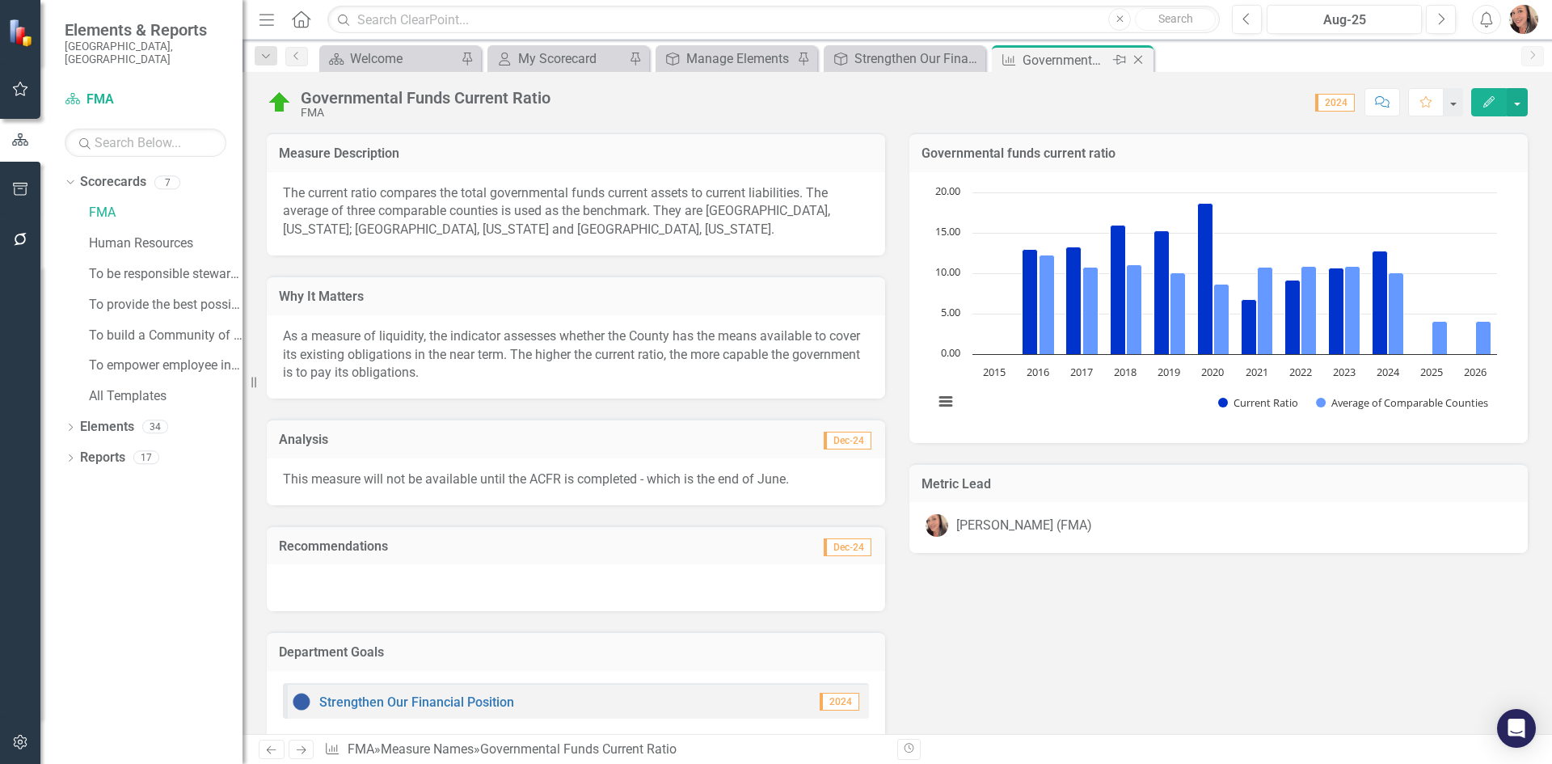 The width and height of the screenshot is (1552, 764). I want to click on button: Julie De Palma, so click(1524, 19).